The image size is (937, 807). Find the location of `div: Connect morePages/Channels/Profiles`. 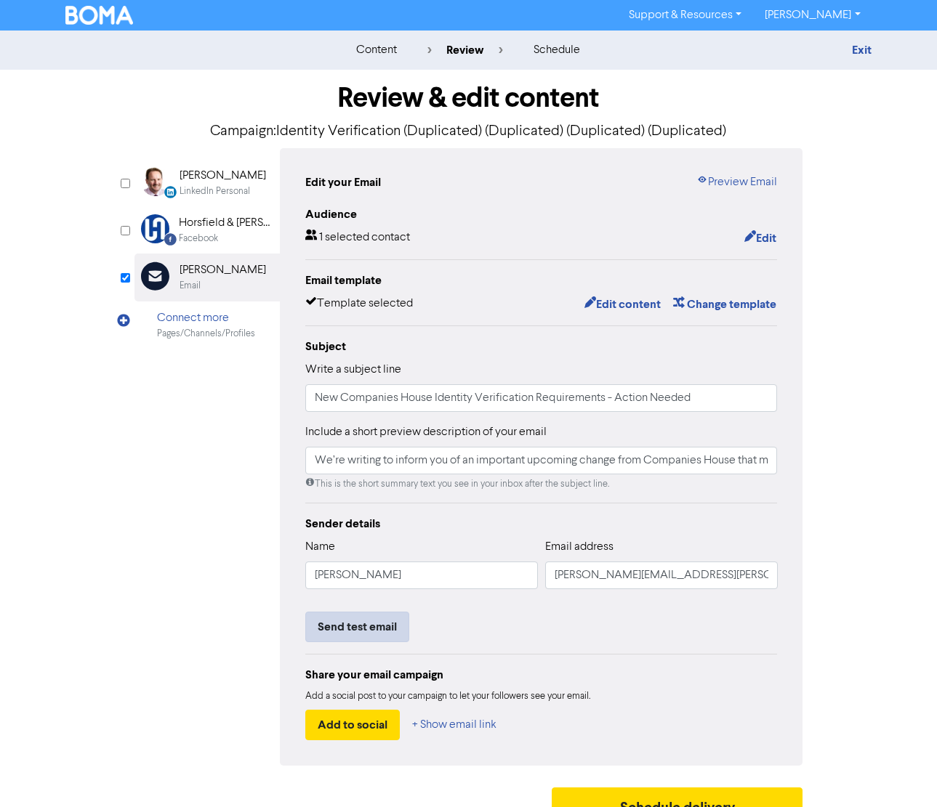

div: Connect morePages/Channels/Profiles is located at coordinates (207, 325).